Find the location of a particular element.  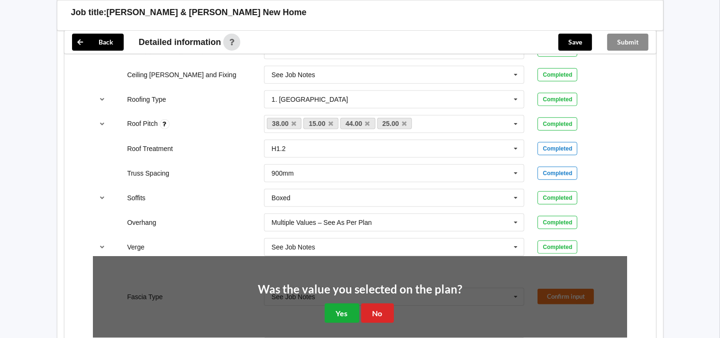

div: 900mm is located at coordinates (282, 173).